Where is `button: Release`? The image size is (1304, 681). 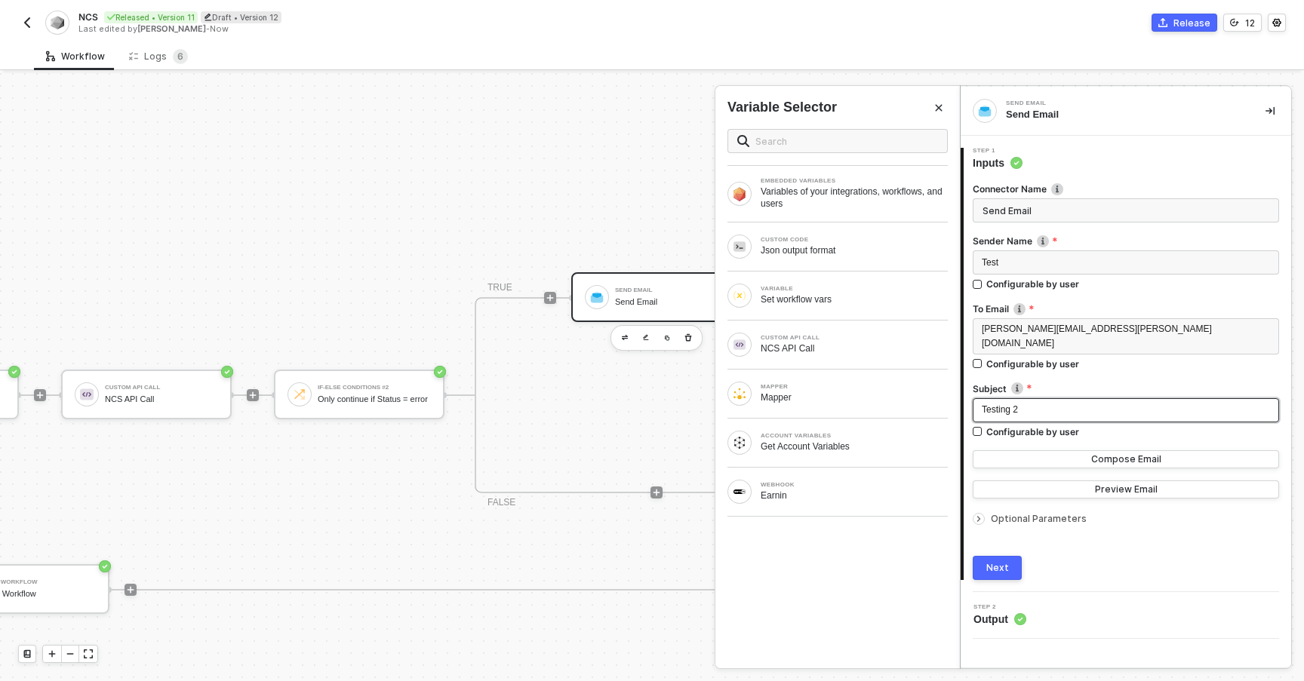
button: Release is located at coordinates (1184, 23).